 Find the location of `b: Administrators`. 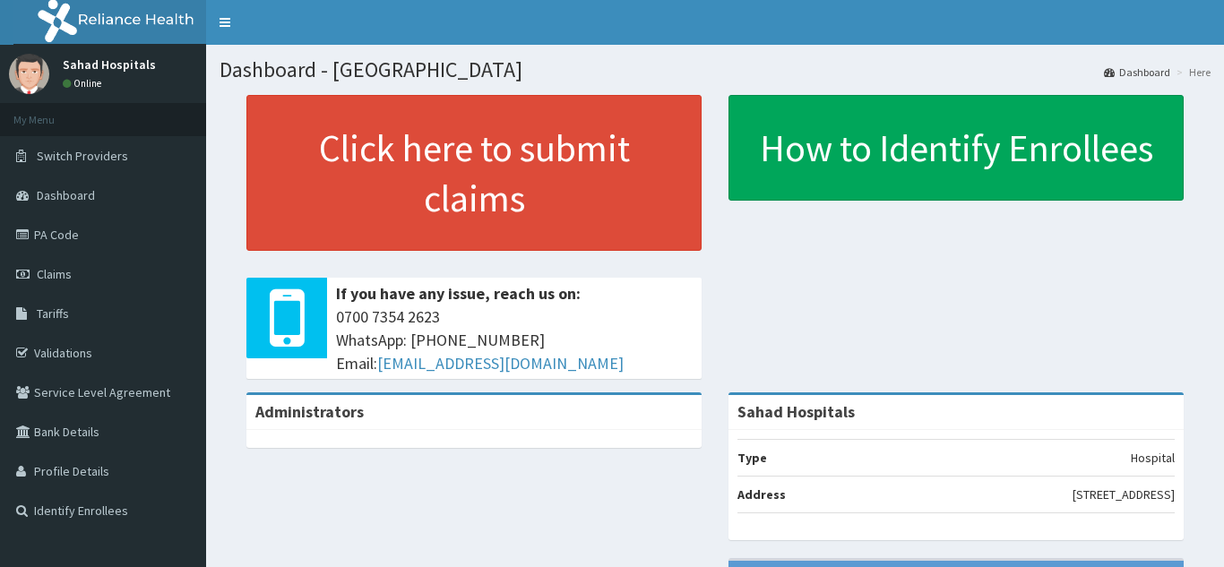

b: Administrators is located at coordinates (309, 411).